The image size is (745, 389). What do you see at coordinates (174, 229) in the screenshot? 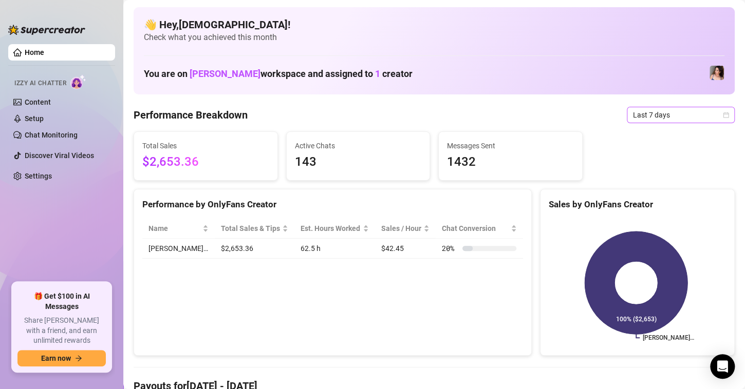
I see `span: Name` at bounding box center [174, 229].